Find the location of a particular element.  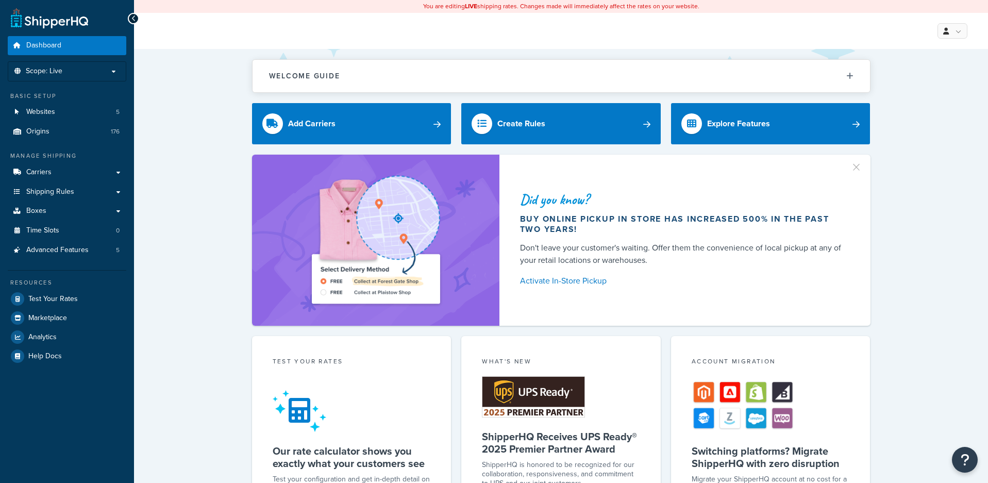

li: Test Your Rates is located at coordinates (67, 299).